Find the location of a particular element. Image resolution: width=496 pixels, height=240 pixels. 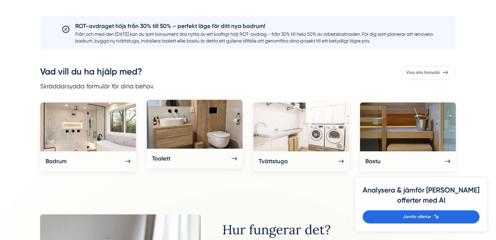

img: Tvättstuga is located at coordinates (301, 127).